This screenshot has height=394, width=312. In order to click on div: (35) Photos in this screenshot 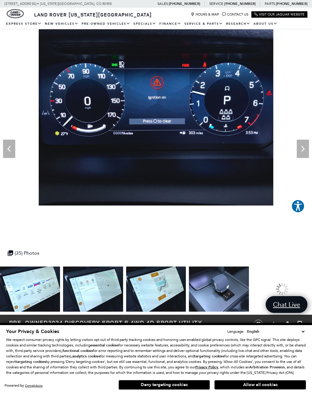, I will do `click(23, 253)`.